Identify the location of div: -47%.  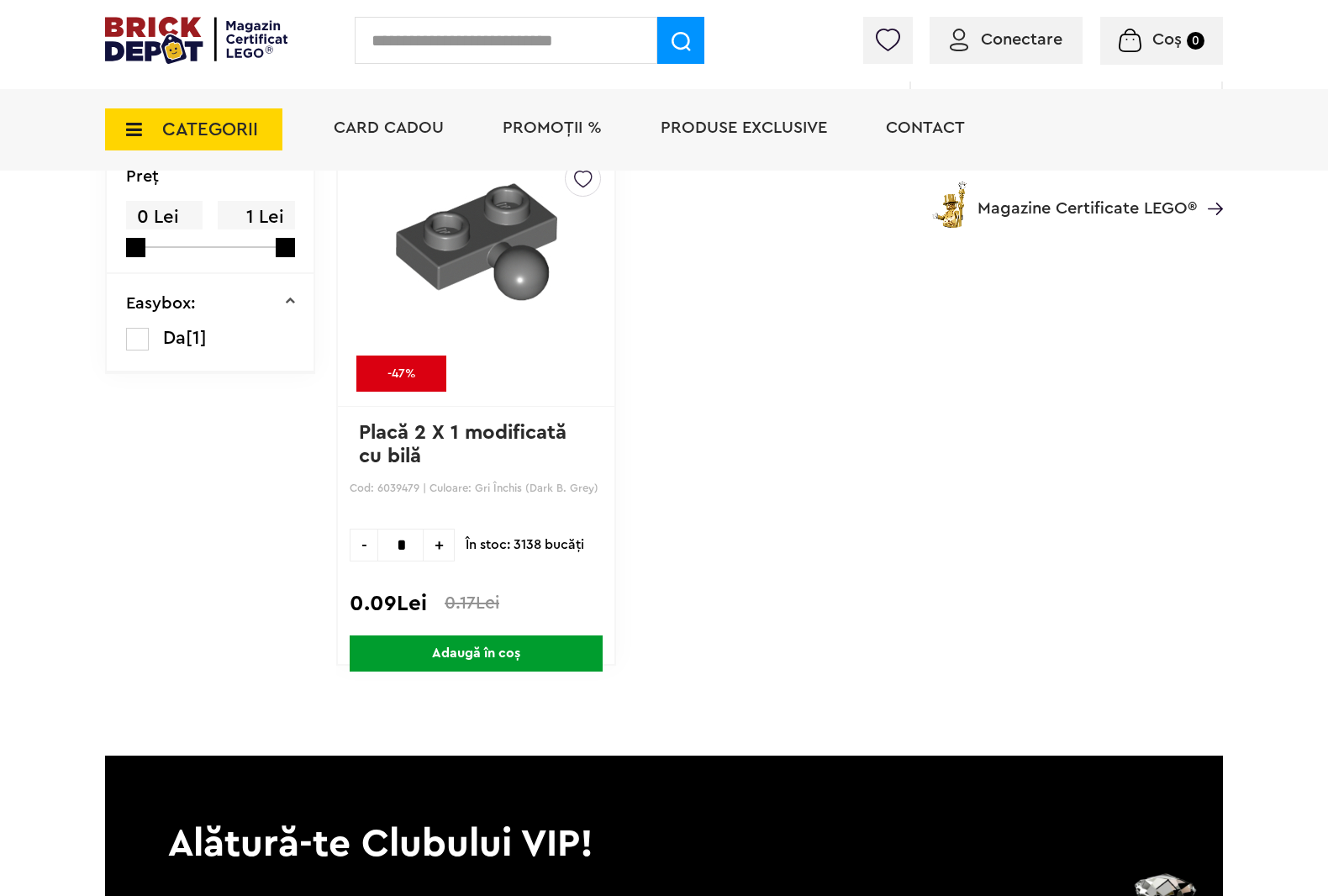
(401, 373).